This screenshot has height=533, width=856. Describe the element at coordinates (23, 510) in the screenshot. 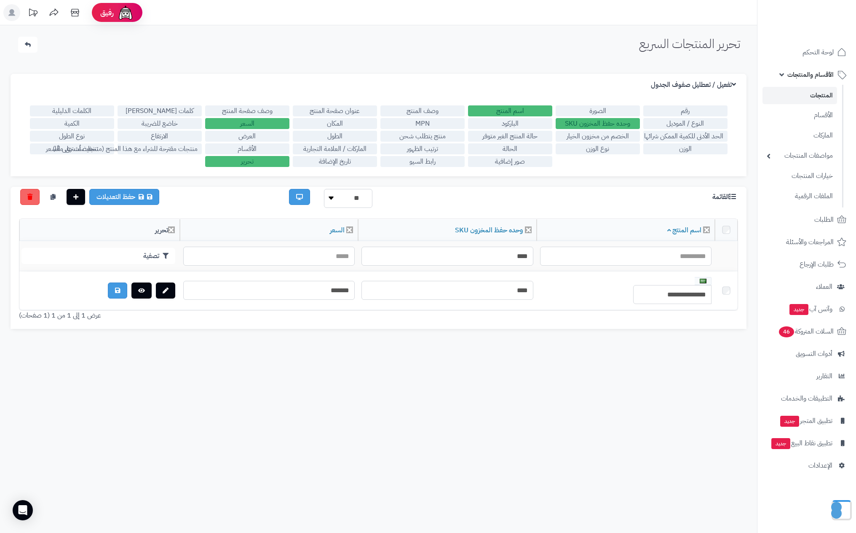

I see `div: Open Intercom Messenger` at that location.